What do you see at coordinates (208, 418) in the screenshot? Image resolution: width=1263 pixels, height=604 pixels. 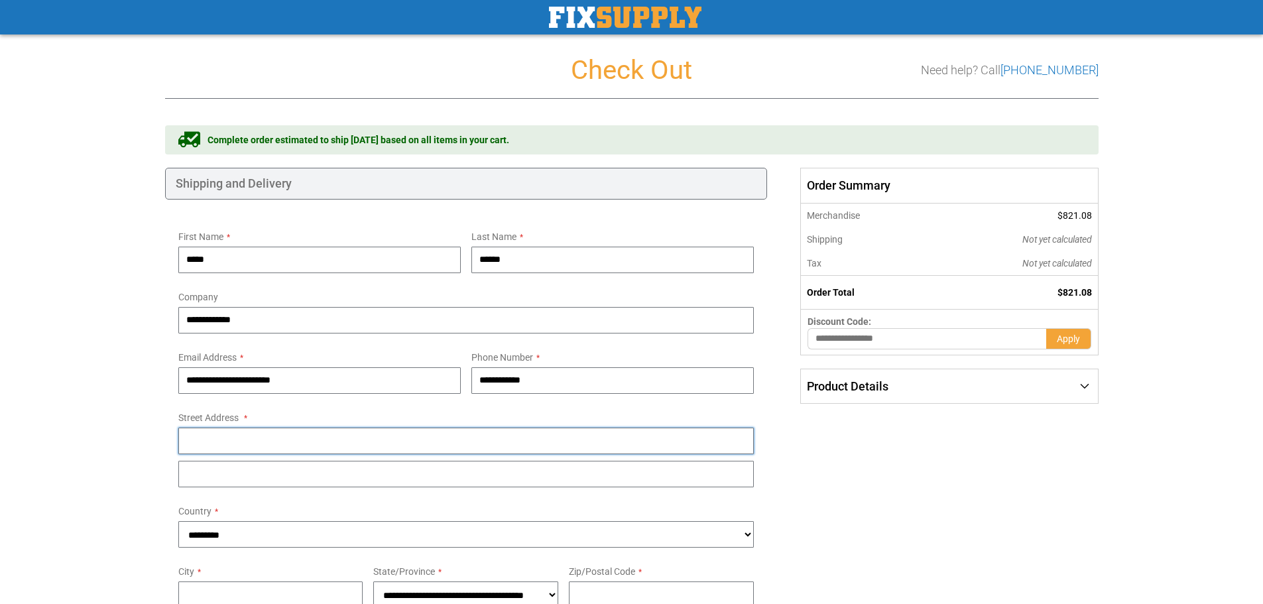 I see `span: Street Address` at bounding box center [208, 418].